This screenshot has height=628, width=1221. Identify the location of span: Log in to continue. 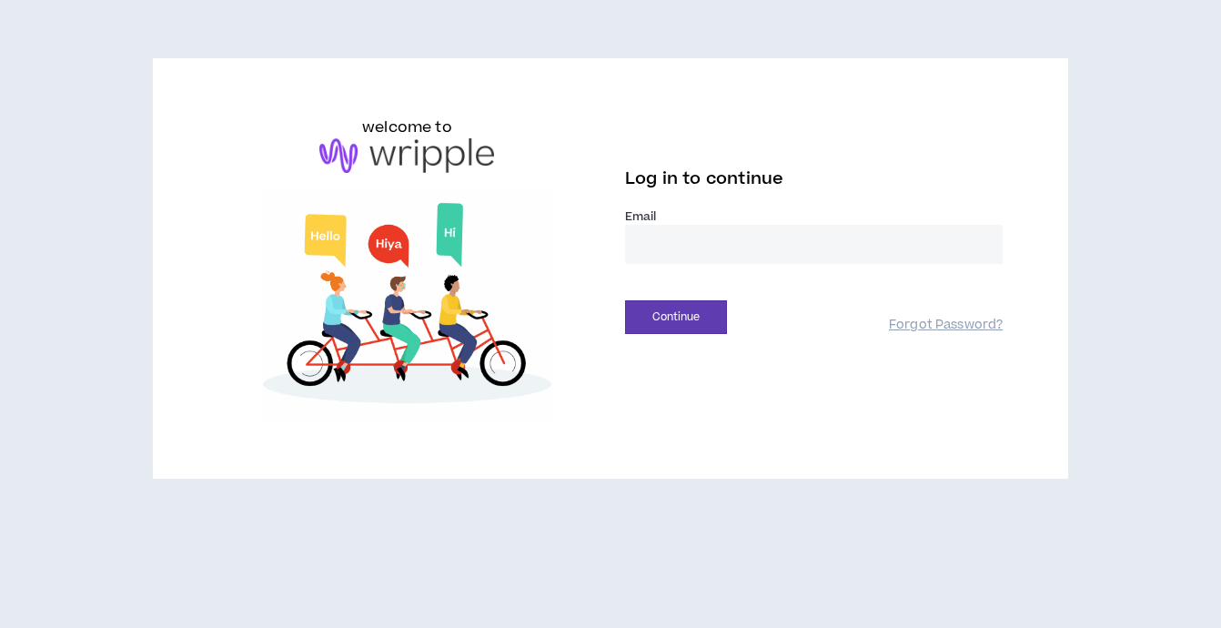
(704, 178).